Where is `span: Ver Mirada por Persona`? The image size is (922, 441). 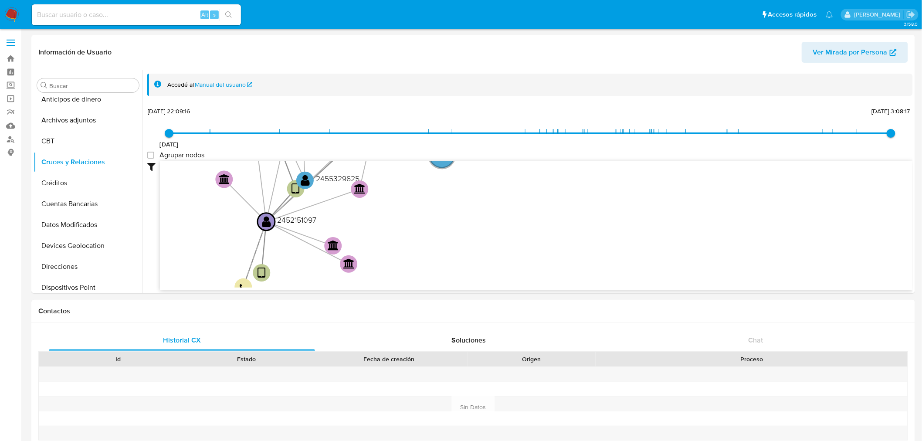 span: Ver Mirada por Persona is located at coordinates (851, 52).